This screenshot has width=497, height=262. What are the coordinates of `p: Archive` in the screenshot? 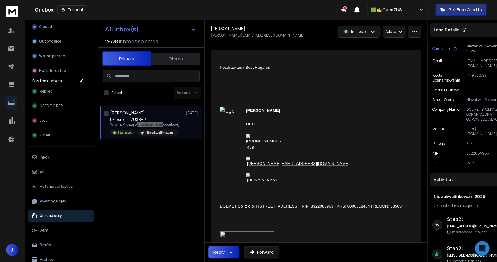 It's located at (47, 260).